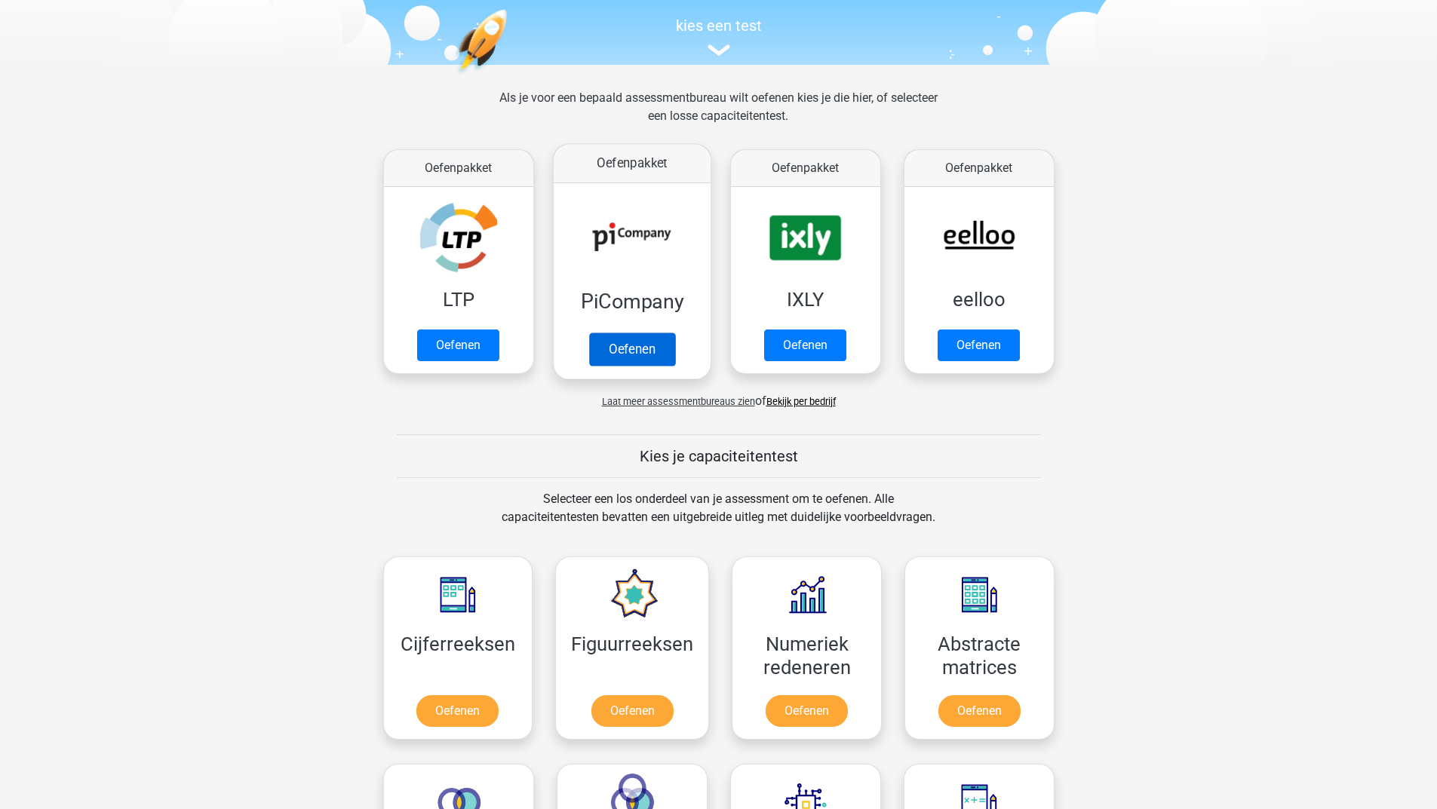 Image resolution: width=1437 pixels, height=809 pixels. I want to click on div: of, so click(719, 395).